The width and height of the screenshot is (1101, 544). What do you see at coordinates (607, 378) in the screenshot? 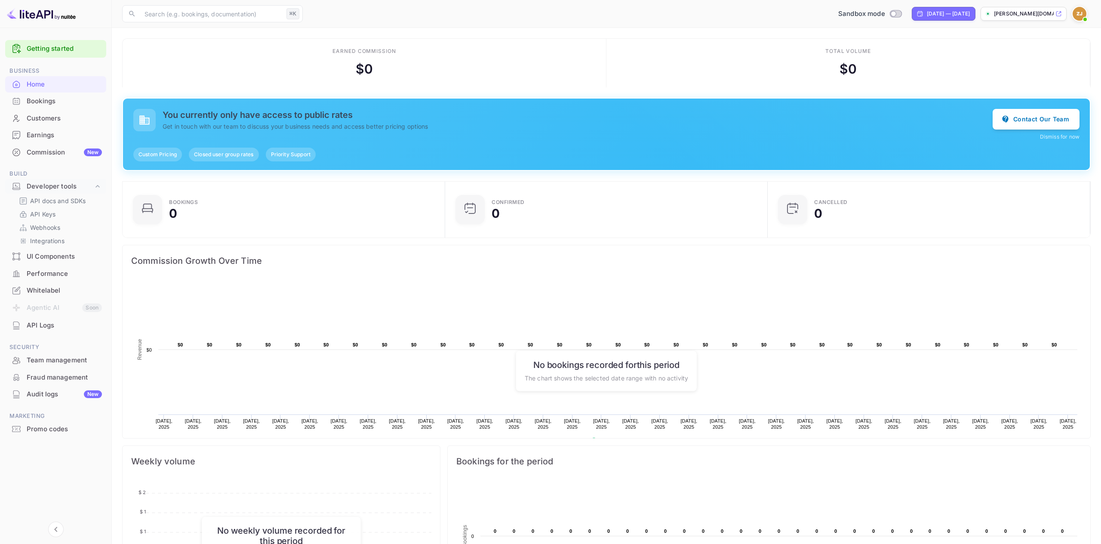
I see `p: The chart shows the selected date range with no activity` at bounding box center [607, 378].